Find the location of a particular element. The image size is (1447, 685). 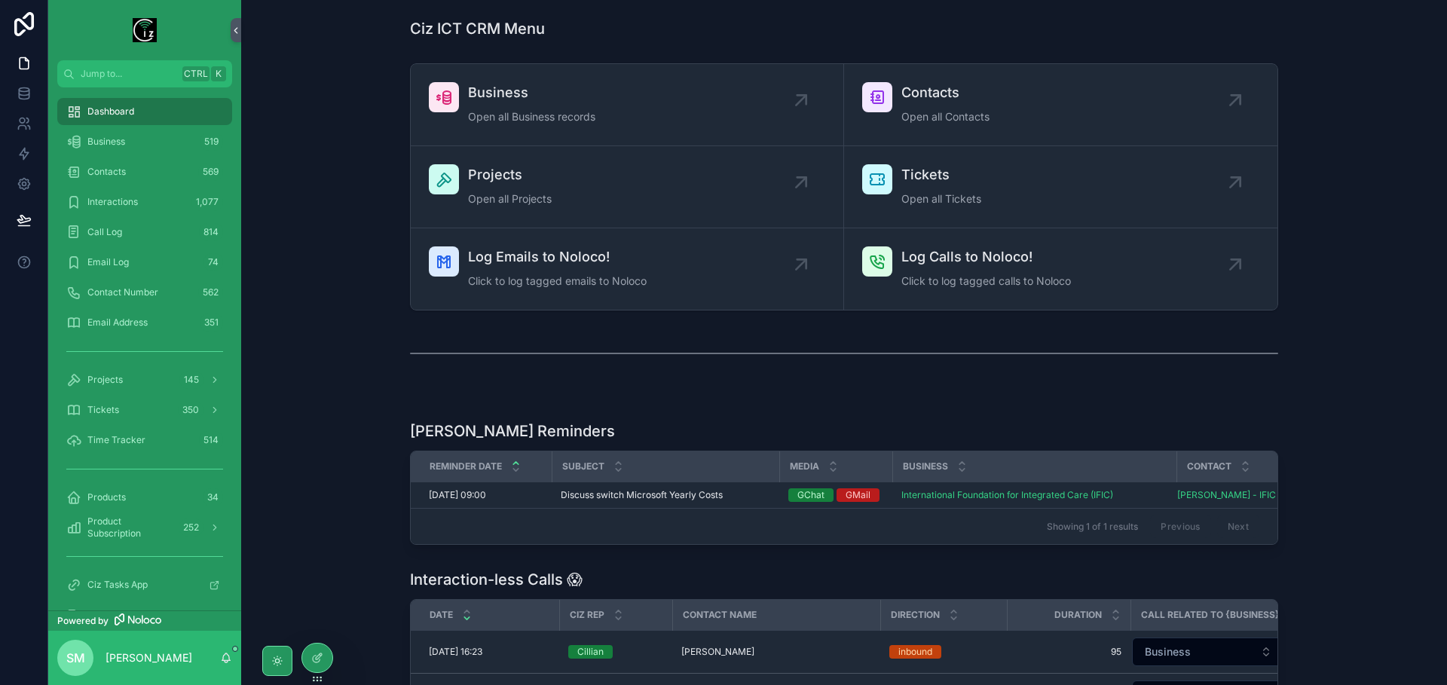

a: Powered by is located at coordinates (145, 620).